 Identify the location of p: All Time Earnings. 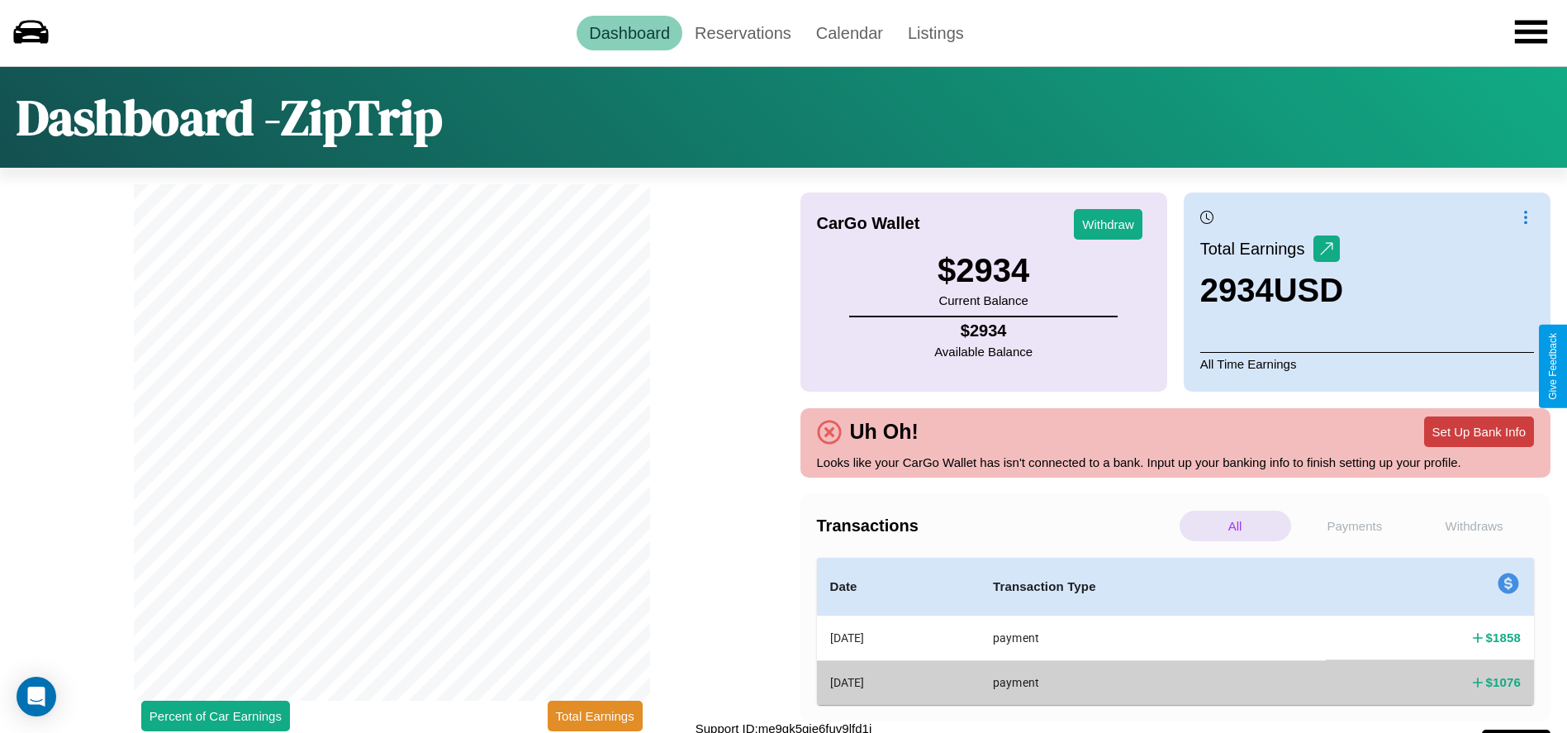
(1367, 363).